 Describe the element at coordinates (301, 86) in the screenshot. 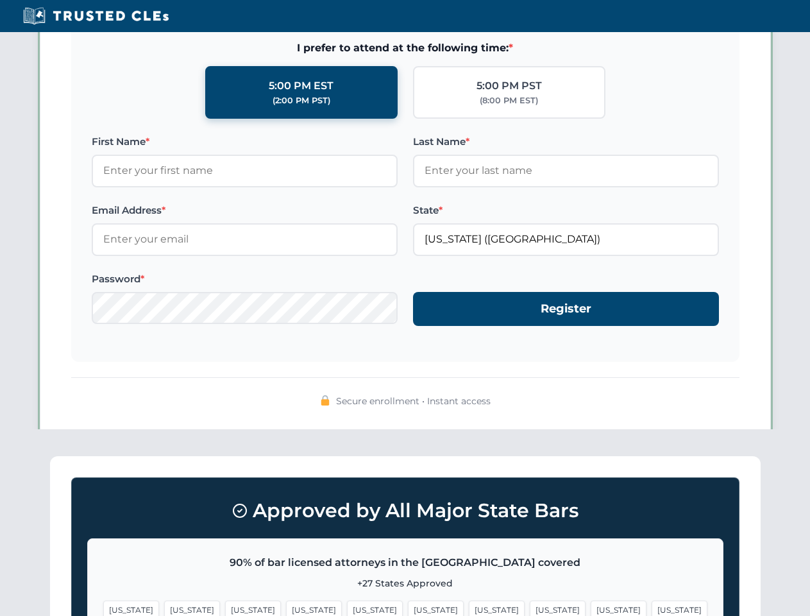

I see `div: 5:00 PM EST` at that location.